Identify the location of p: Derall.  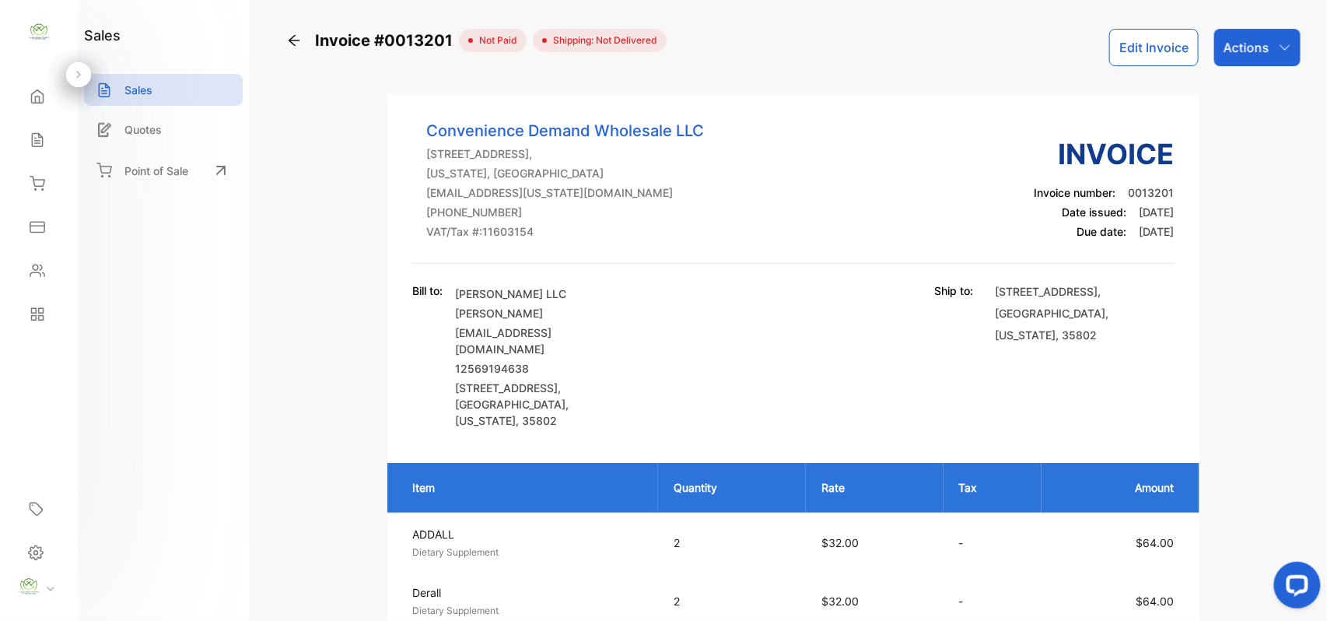
(529, 592).